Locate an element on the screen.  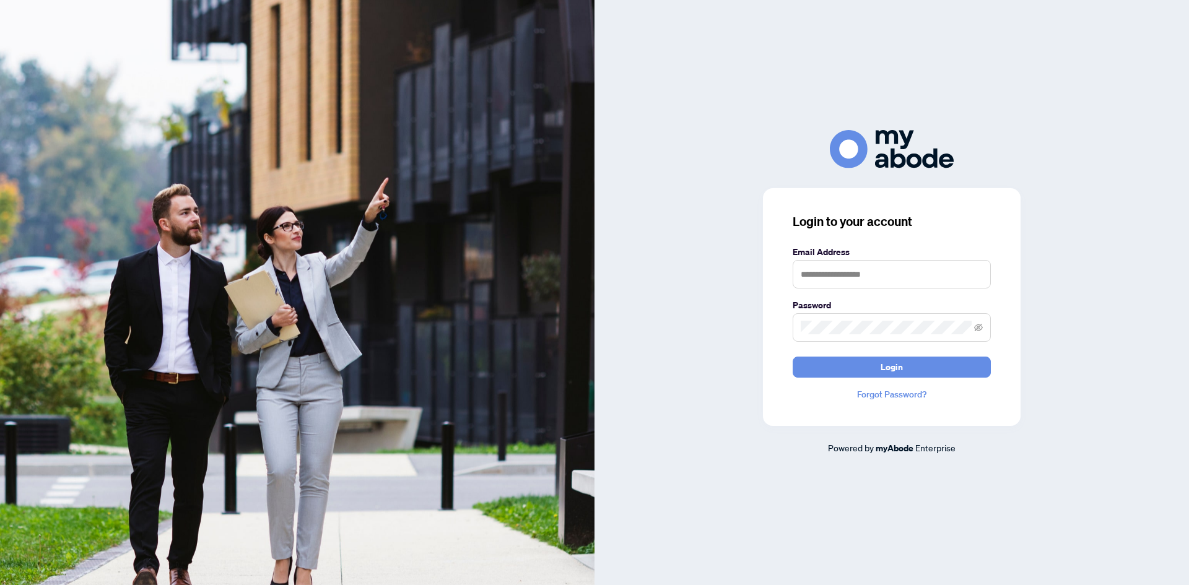
button: Login is located at coordinates (892, 367).